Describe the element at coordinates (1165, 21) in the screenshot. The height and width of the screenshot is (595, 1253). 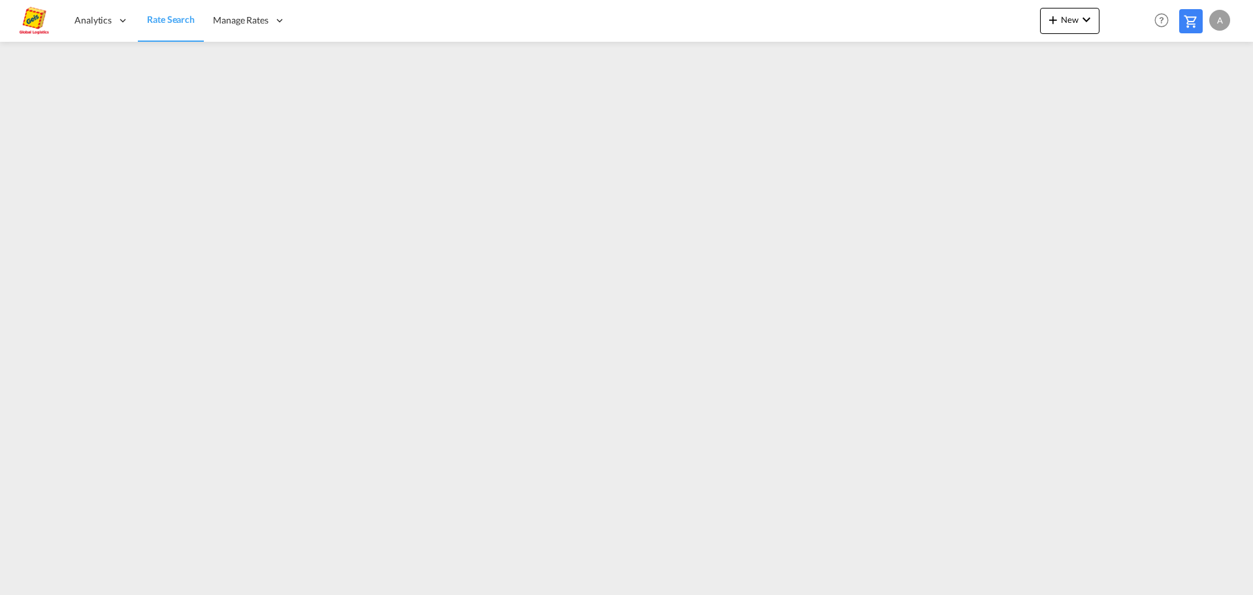
I see `div: Help` at that location.